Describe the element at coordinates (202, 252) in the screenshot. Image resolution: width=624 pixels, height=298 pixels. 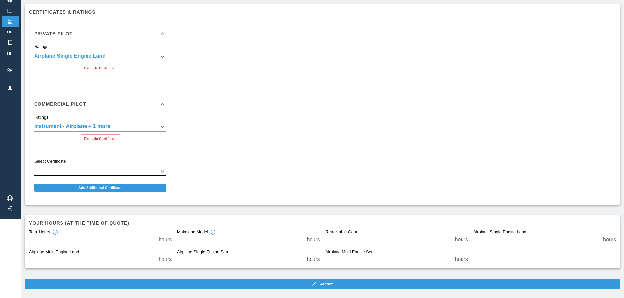
I see `label: Airplane Single Engine Sea` at that location.